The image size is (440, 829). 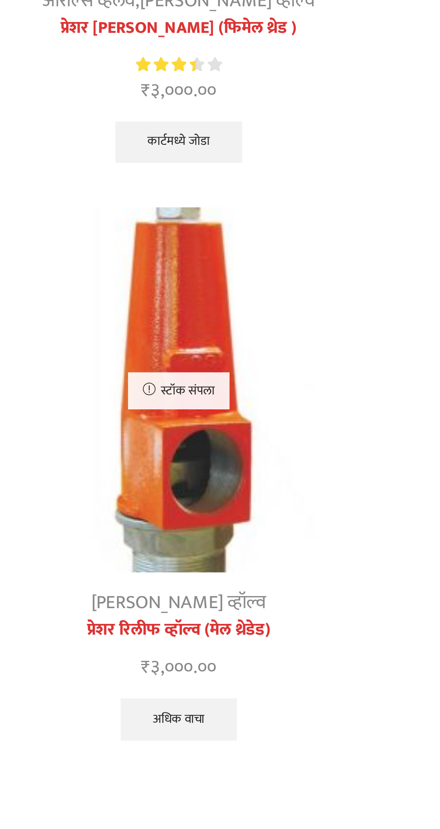 What do you see at coordinates (135, 82) in the screenshot?
I see `nav: ब्रेडक्रंब` at bounding box center [135, 82].